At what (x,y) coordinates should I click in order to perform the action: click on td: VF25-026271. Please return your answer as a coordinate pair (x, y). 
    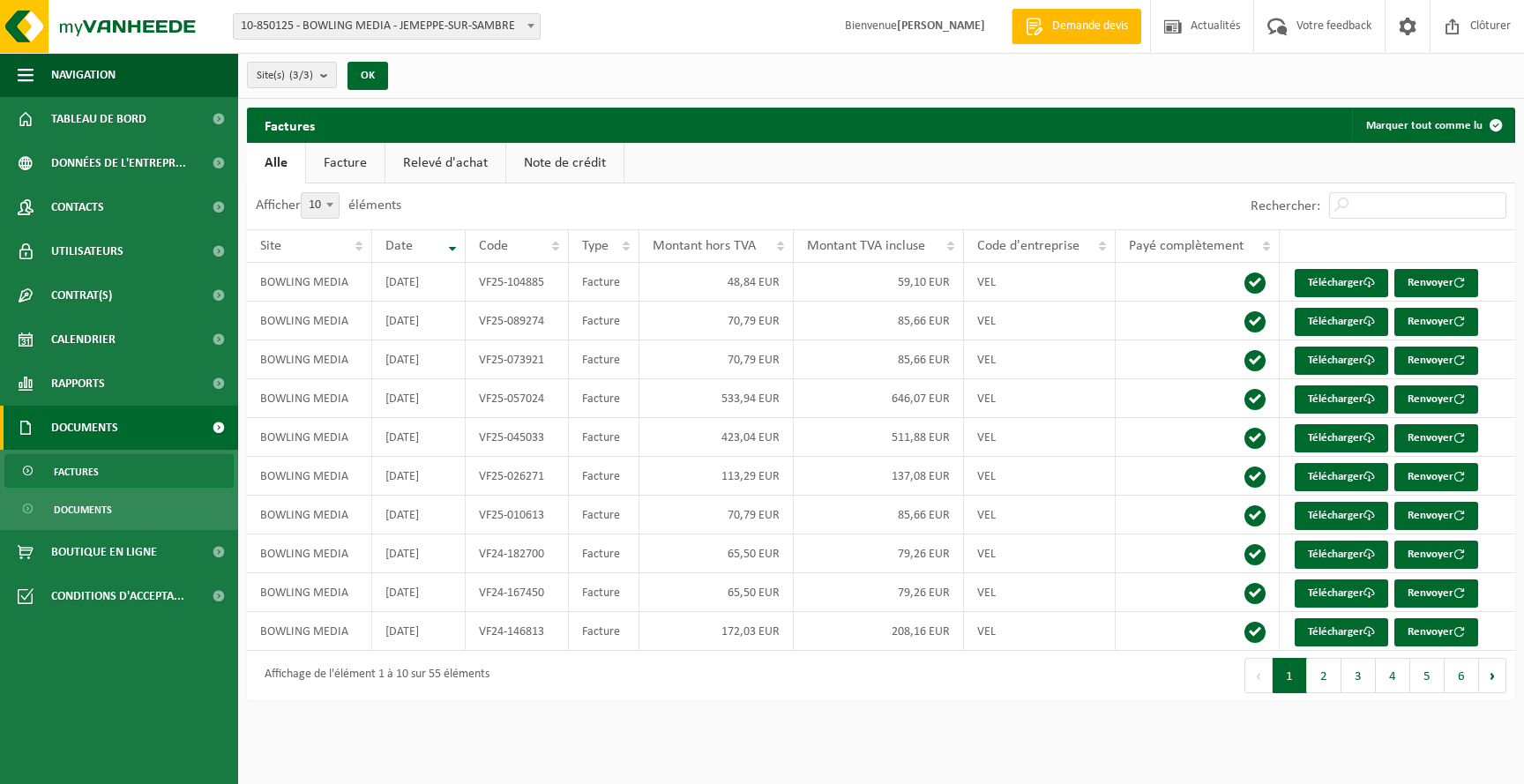
    Looking at the image, I should click on (517, 476).